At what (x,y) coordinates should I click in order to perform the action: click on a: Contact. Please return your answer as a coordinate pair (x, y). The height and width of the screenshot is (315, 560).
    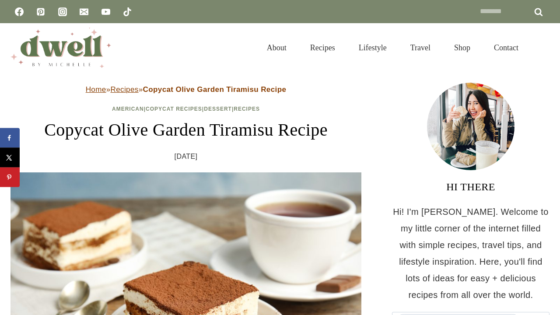
    Looking at the image, I should click on (506, 48).